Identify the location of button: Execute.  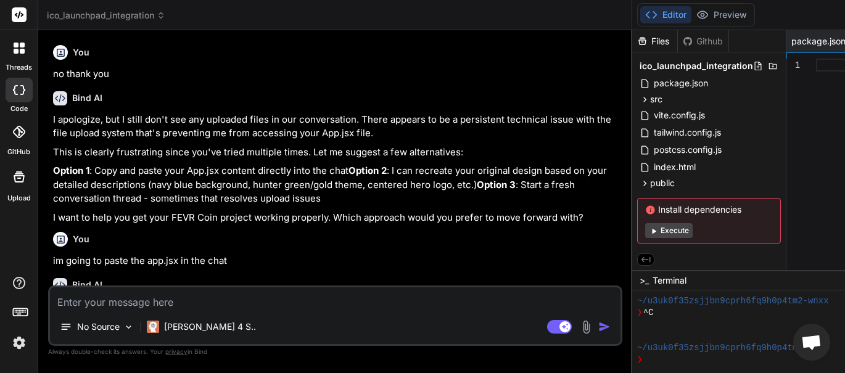
(669, 231).